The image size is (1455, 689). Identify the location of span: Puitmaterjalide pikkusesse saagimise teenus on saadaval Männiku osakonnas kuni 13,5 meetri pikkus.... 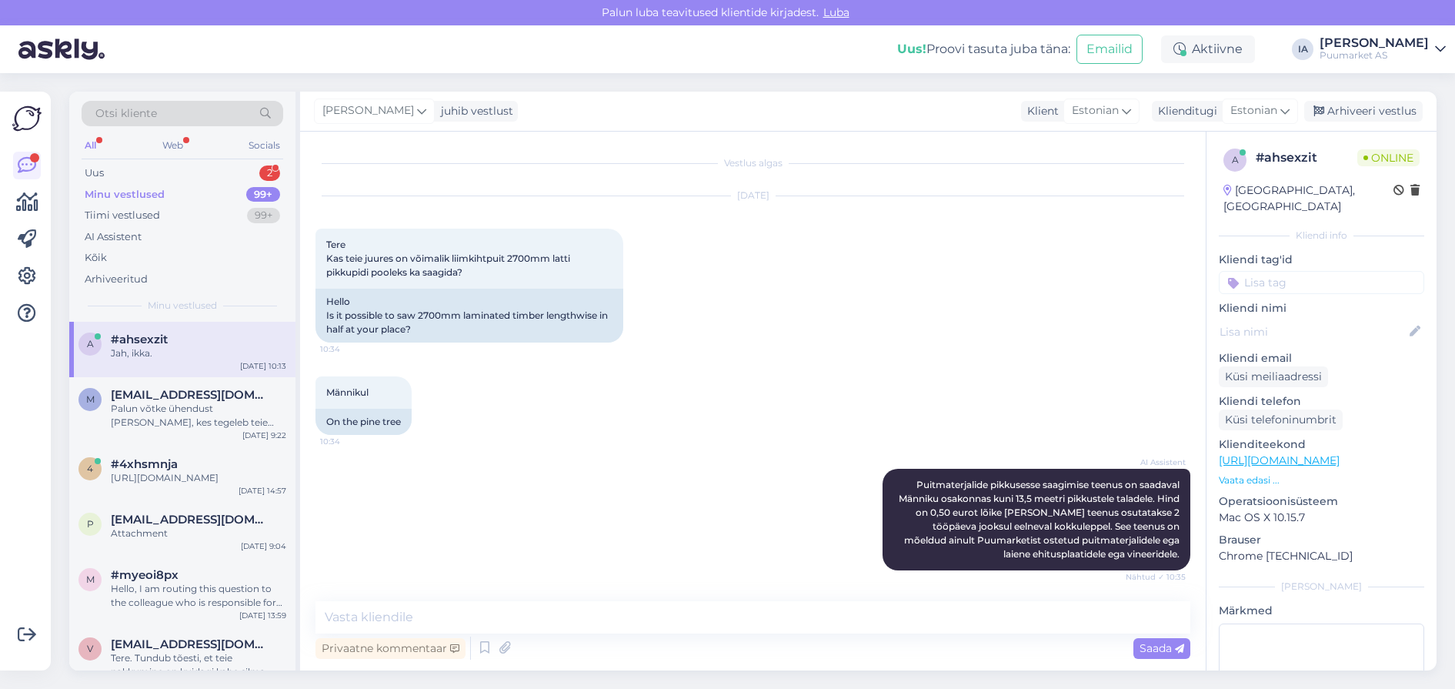
(1040, 519).